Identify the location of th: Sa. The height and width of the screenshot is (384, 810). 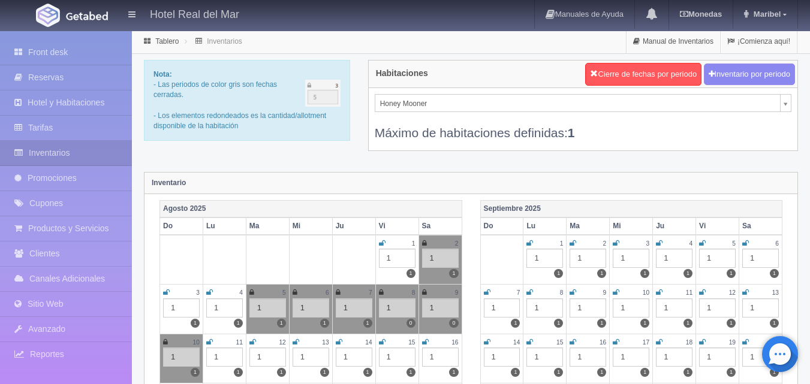
(761, 226).